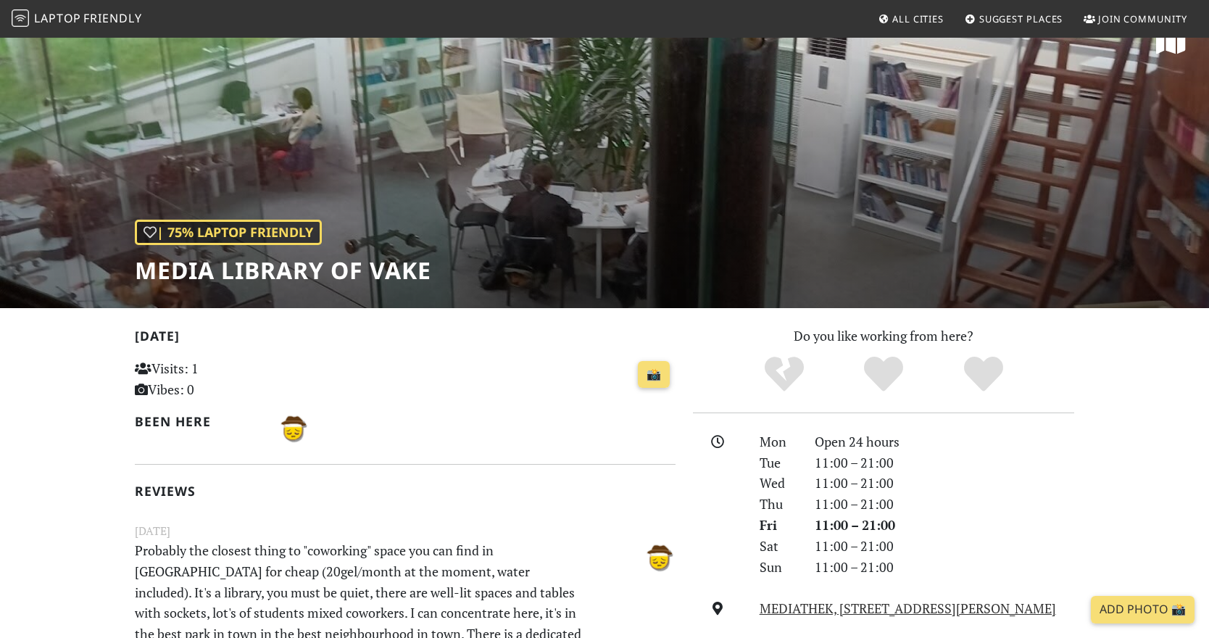  Describe the element at coordinates (20, 18) in the screenshot. I see `img: LaptopFriendly` at that location.